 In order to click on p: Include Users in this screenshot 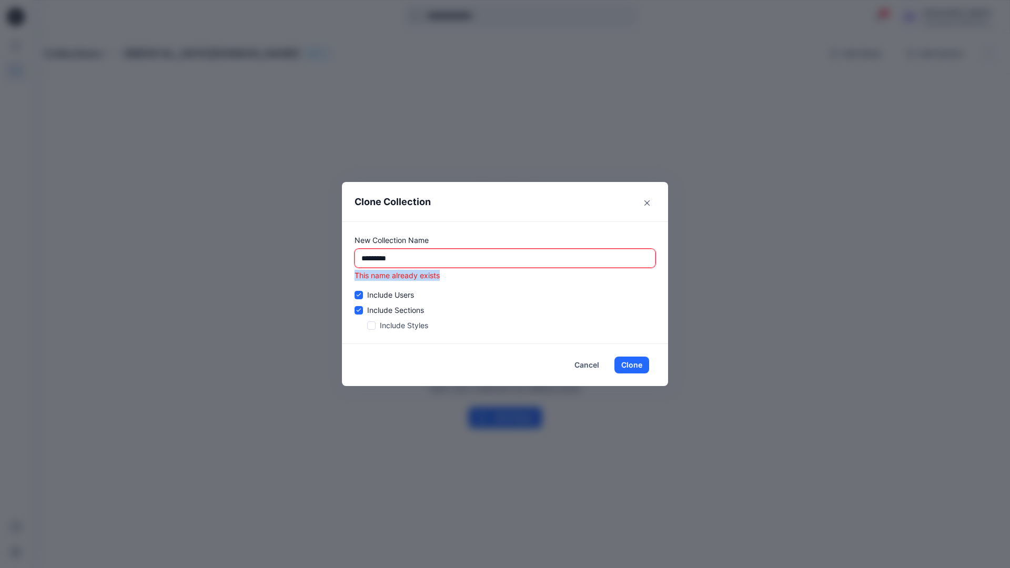, I will do `click(390, 295)`.